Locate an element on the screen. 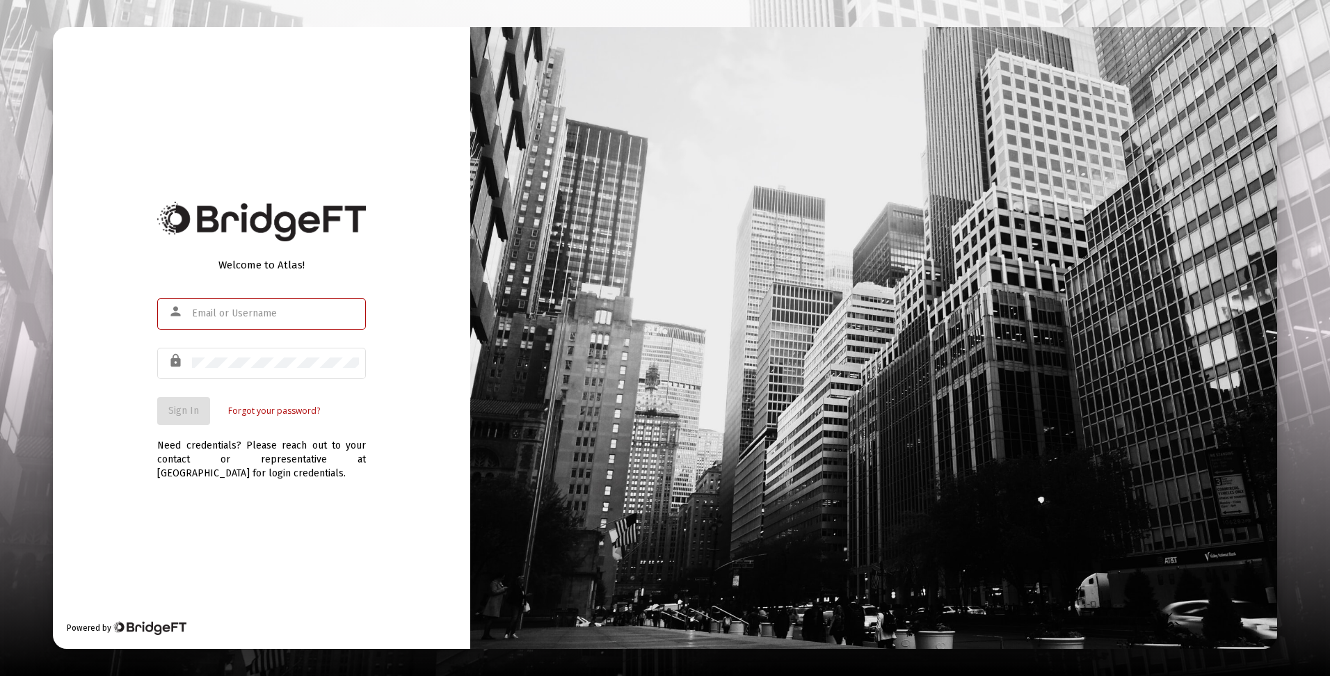 This screenshot has height=676, width=1330. mat-icon: lock is located at coordinates (177, 361).